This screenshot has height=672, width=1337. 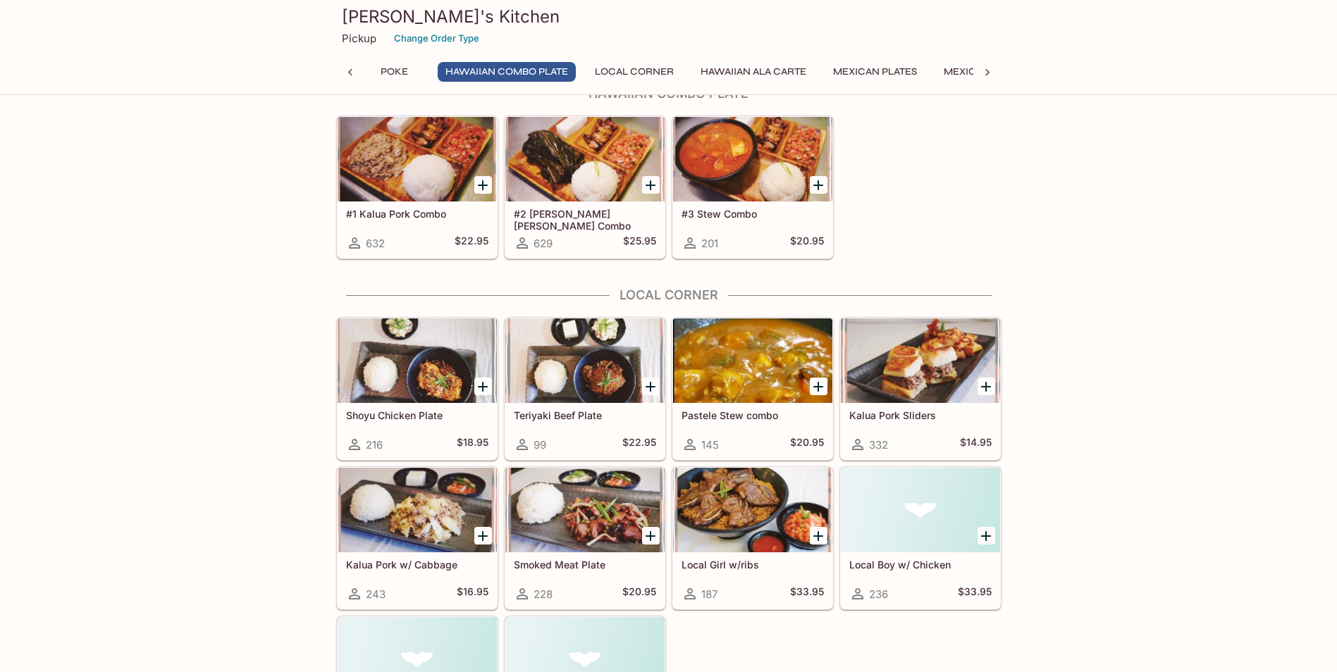 What do you see at coordinates (543, 243) in the screenshot?
I see `span: 629` at bounding box center [543, 243].